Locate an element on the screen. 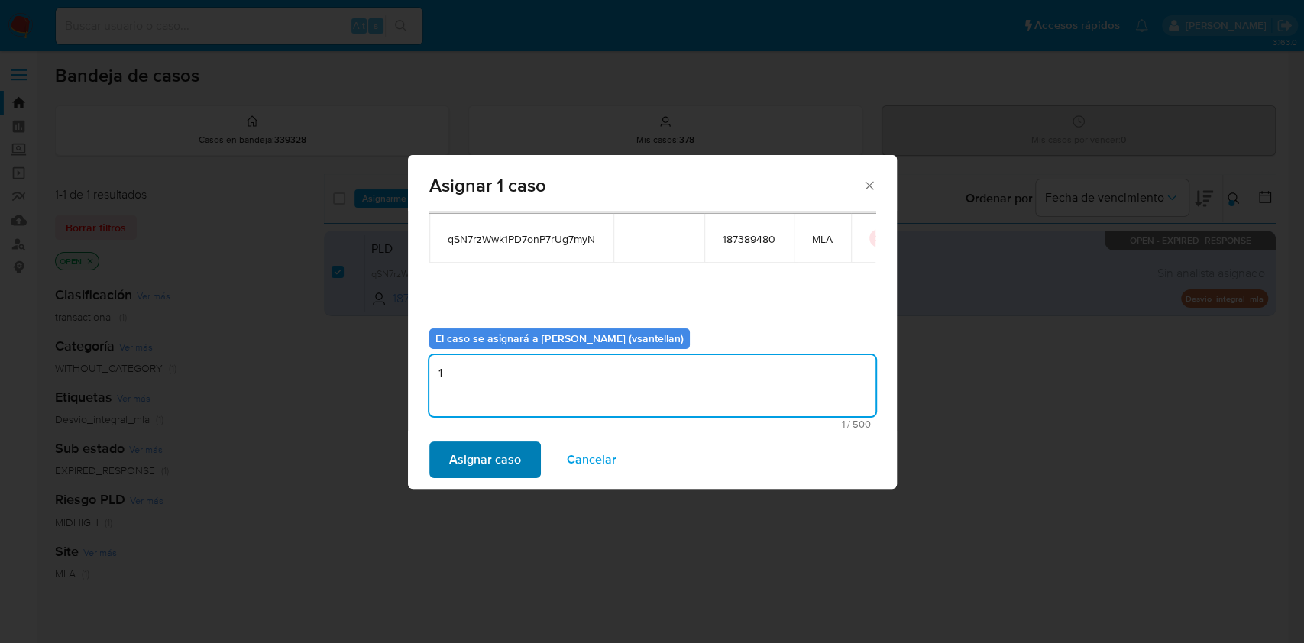 The image size is (1304, 643). span: qSN7rzWwk1PD7onP7rUg7myN is located at coordinates (521, 239).